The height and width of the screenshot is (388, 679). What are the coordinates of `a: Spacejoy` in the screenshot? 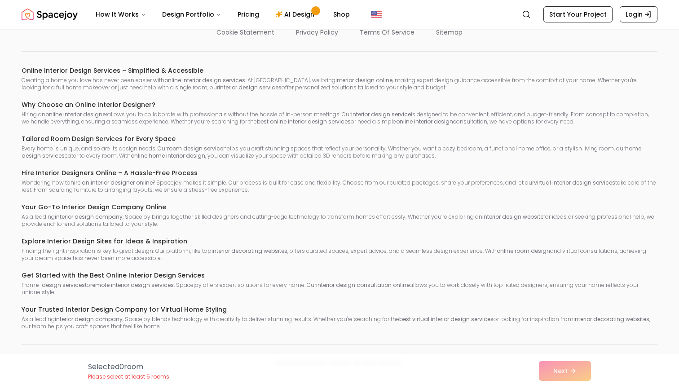 It's located at (49, 14).